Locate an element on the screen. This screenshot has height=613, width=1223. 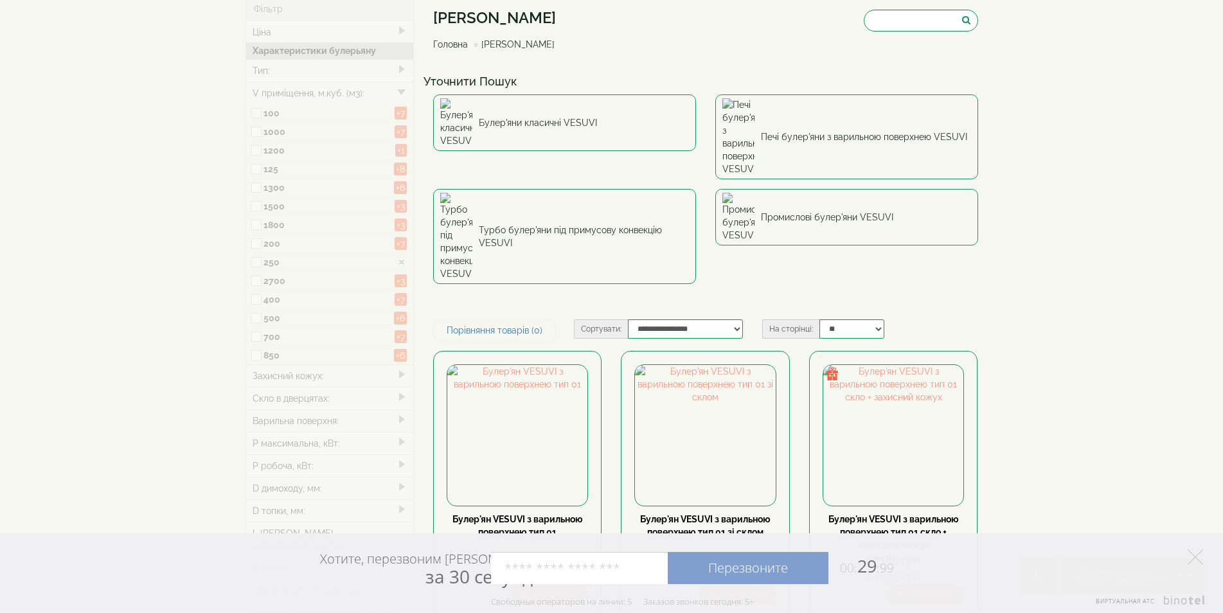
a: Виртуальная АТС is located at coordinates (1148, 604).